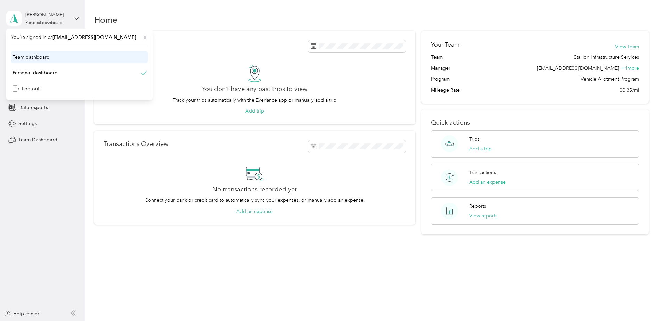 The width and height of the screenshot is (661, 321). Describe the element at coordinates (607, 57) in the screenshot. I see `span: Stallion Infrastructure Services` at that location.